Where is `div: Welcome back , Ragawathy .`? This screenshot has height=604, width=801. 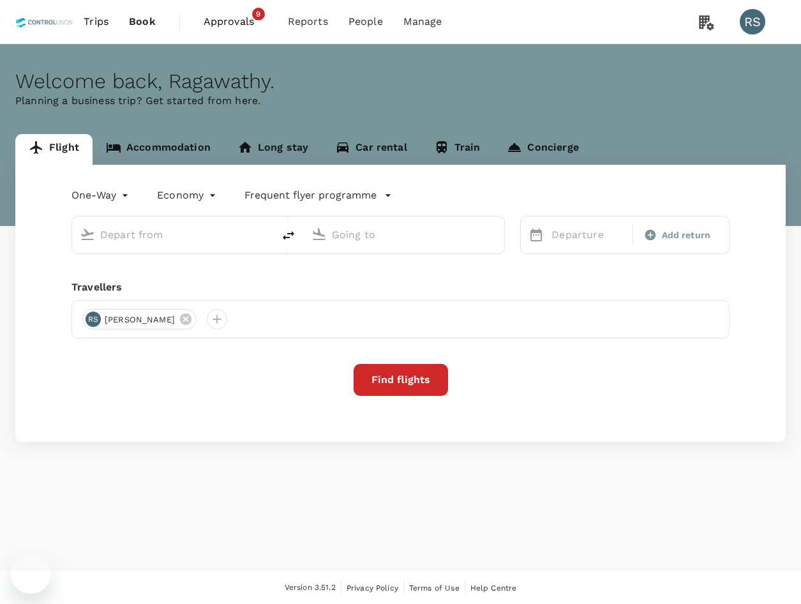 div: Welcome back , Ragawathy . is located at coordinates (400, 81).